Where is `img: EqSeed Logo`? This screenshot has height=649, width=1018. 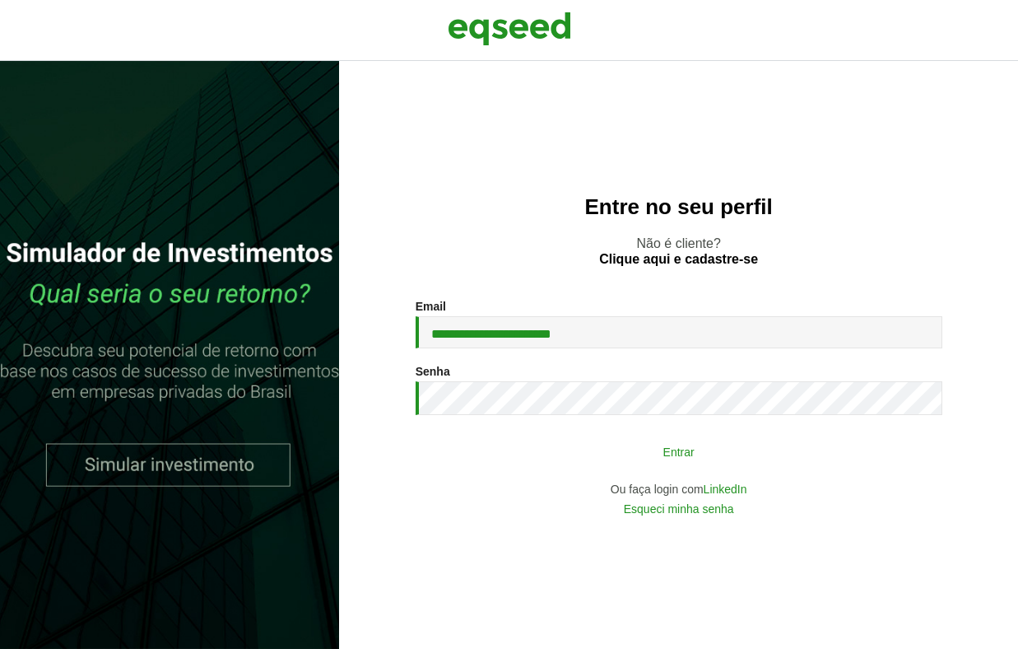 img: EqSeed Logo is located at coordinates (510, 29).